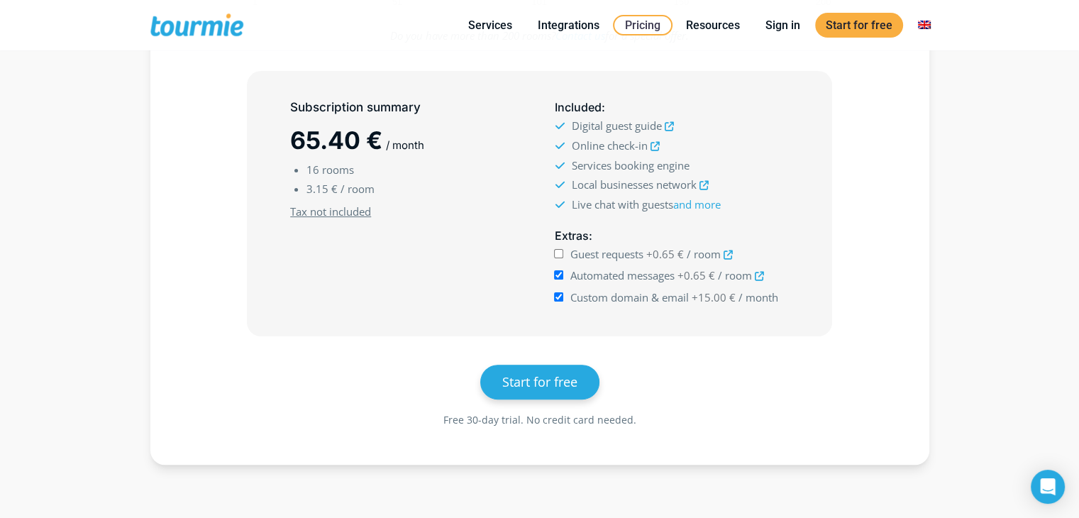  I want to click on span: 3.15 €, so click(322, 189).